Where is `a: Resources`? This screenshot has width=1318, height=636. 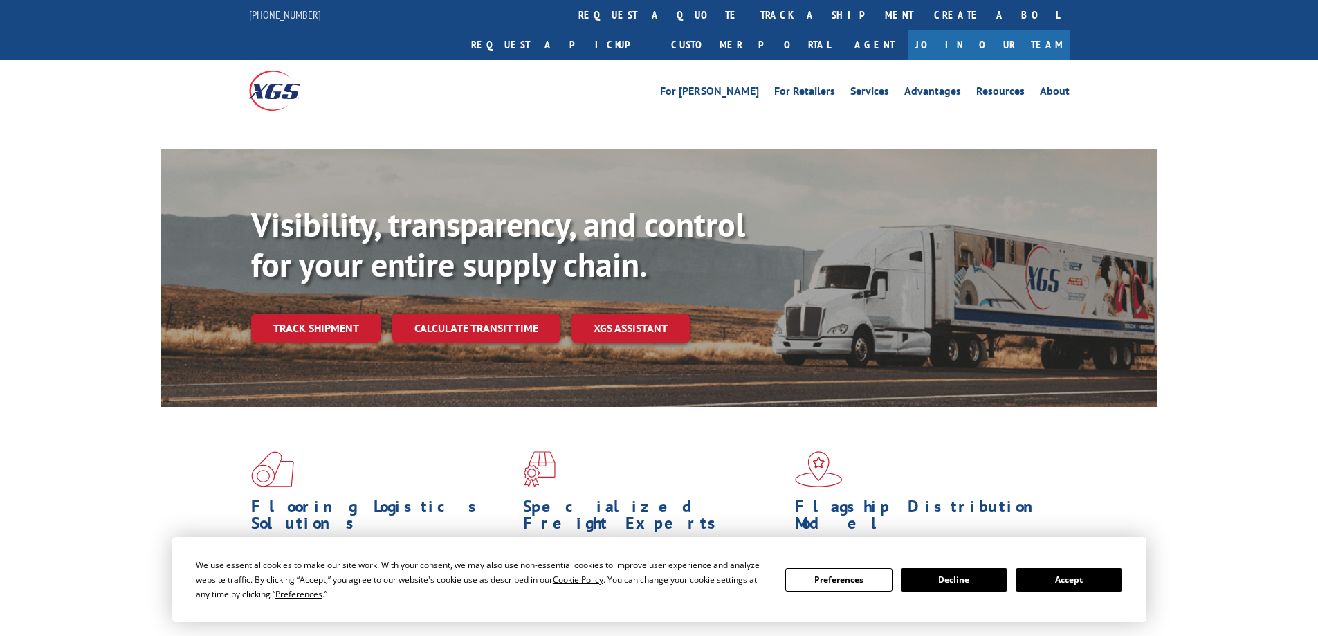
a: Resources is located at coordinates (1000, 93).